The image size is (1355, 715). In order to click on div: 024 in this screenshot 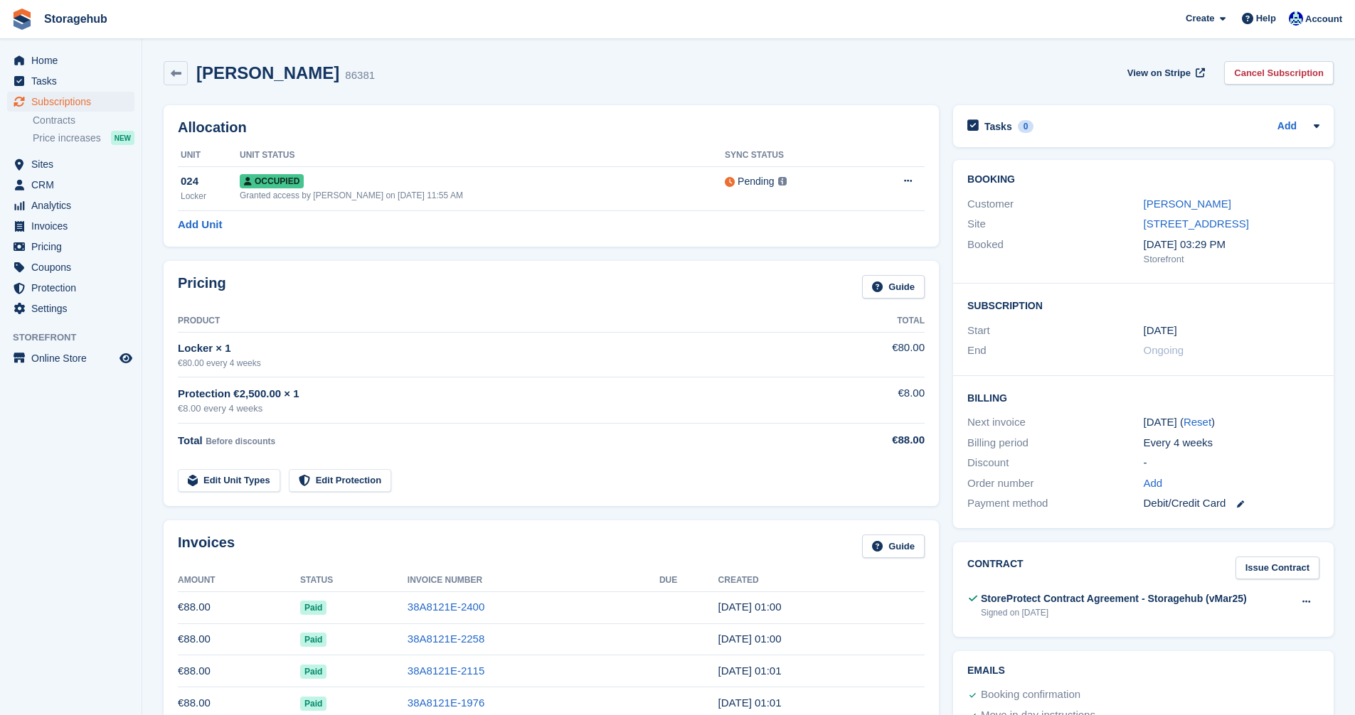, I will do `click(210, 181)`.